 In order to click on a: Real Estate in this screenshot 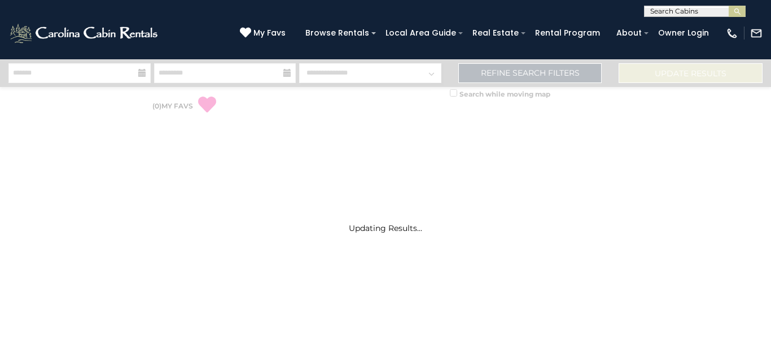, I will do `click(496, 33)`.